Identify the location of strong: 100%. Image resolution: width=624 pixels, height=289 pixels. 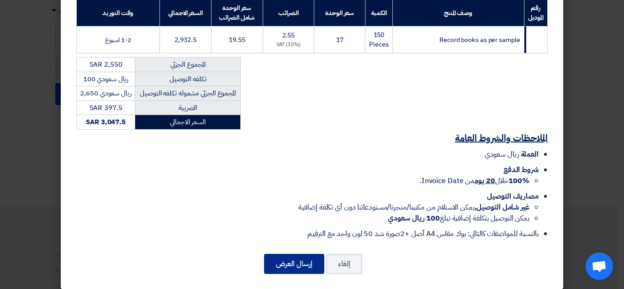
(519, 181).